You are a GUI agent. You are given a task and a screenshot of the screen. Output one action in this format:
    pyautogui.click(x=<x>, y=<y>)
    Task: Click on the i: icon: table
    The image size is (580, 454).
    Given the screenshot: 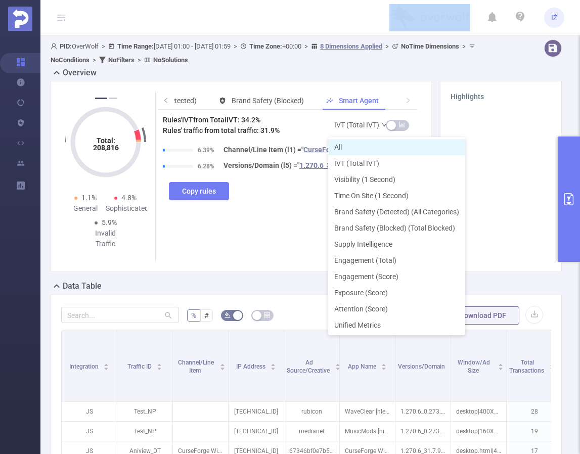 What is the action you would take?
    pyautogui.click(x=267, y=315)
    